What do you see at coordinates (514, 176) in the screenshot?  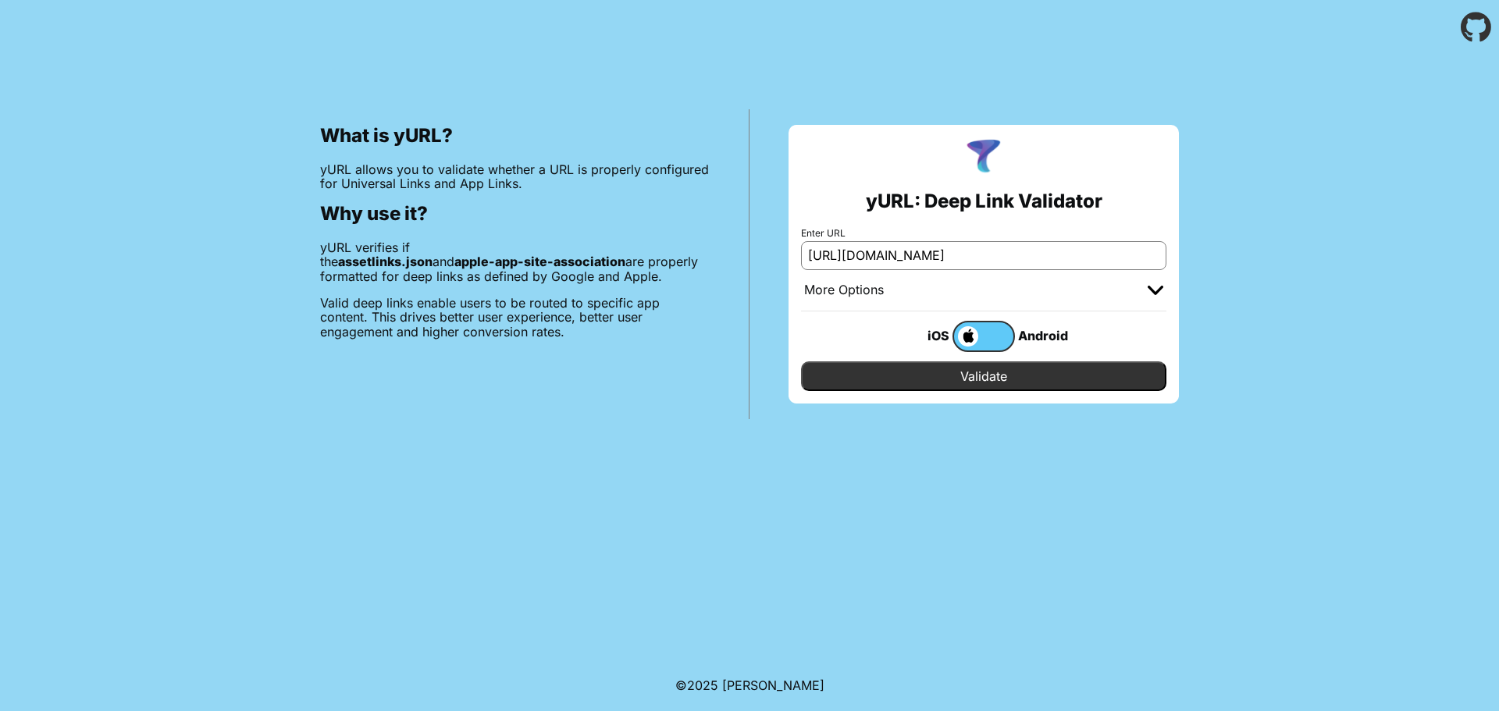 I see `p: yURL allows you to validate whether a URL is properly configured for Universal Links and App Links.` at bounding box center [514, 176].